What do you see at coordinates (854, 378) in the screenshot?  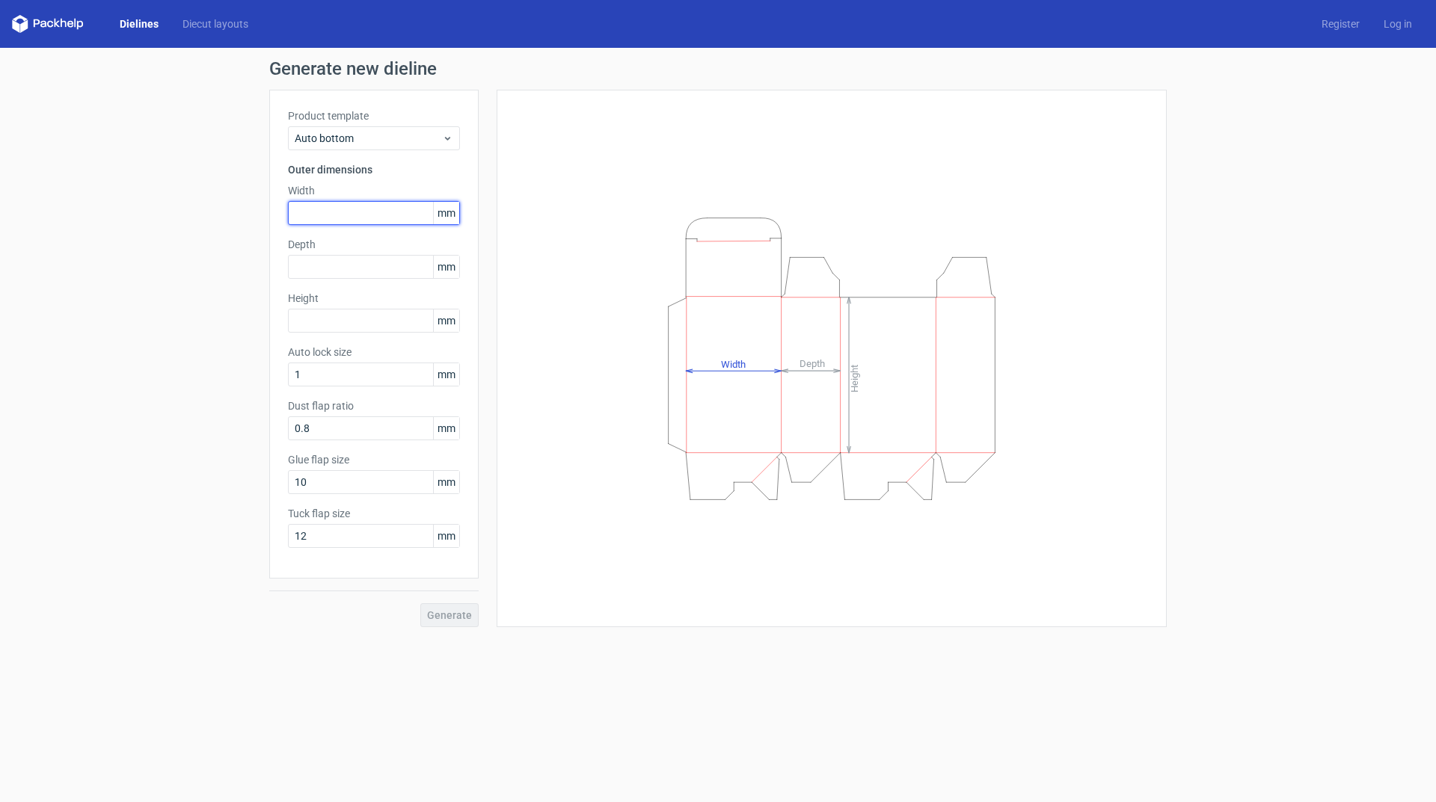 I see `tspan: Height` at bounding box center [854, 378].